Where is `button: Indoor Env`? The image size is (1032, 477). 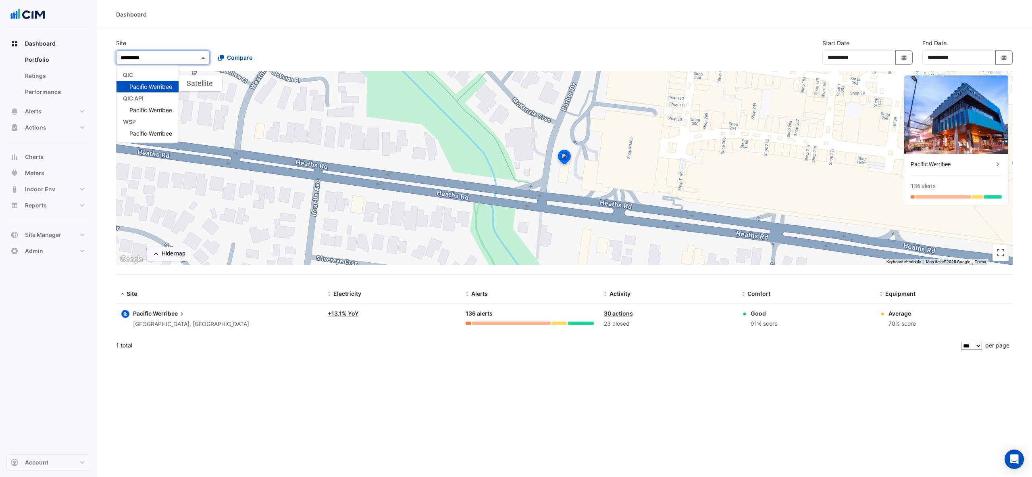 button: Indoor Env is located at coordinates (48, 189).